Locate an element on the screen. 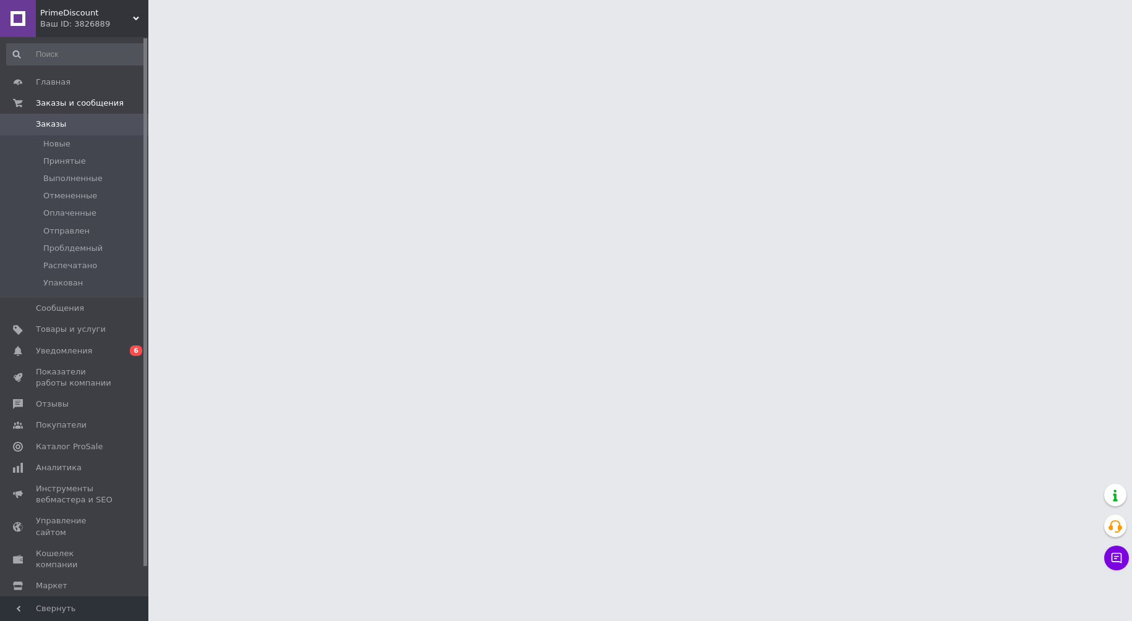 The height and width of the screenshot is (621, 1132). span: Выполненные is located at coordinates (73, 179).